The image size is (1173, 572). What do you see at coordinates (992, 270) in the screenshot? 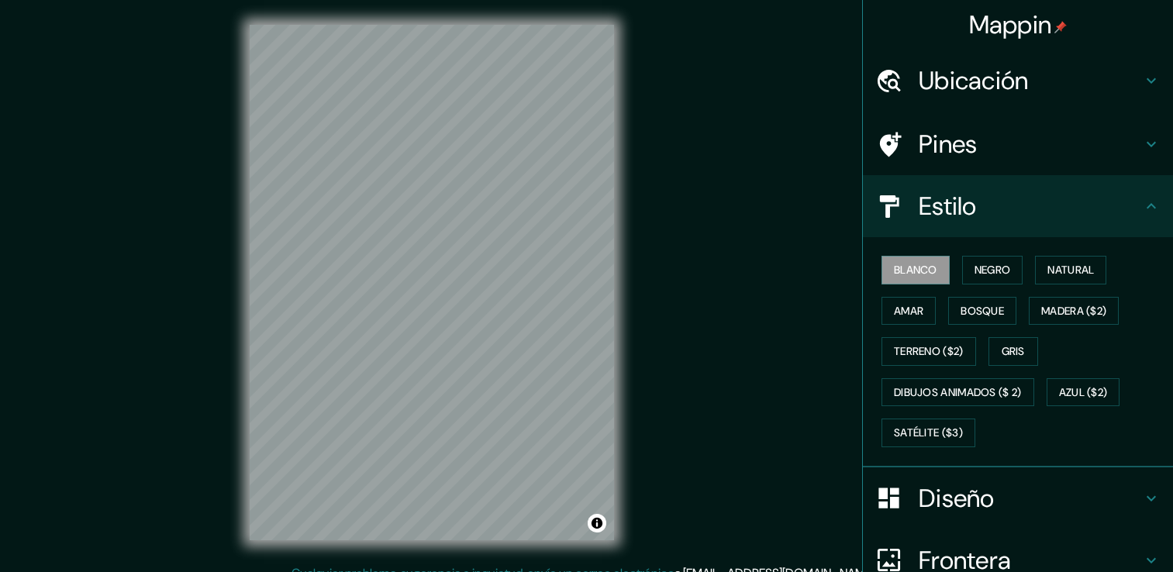
I see `button: Negro` at bounding box center [992, 270].